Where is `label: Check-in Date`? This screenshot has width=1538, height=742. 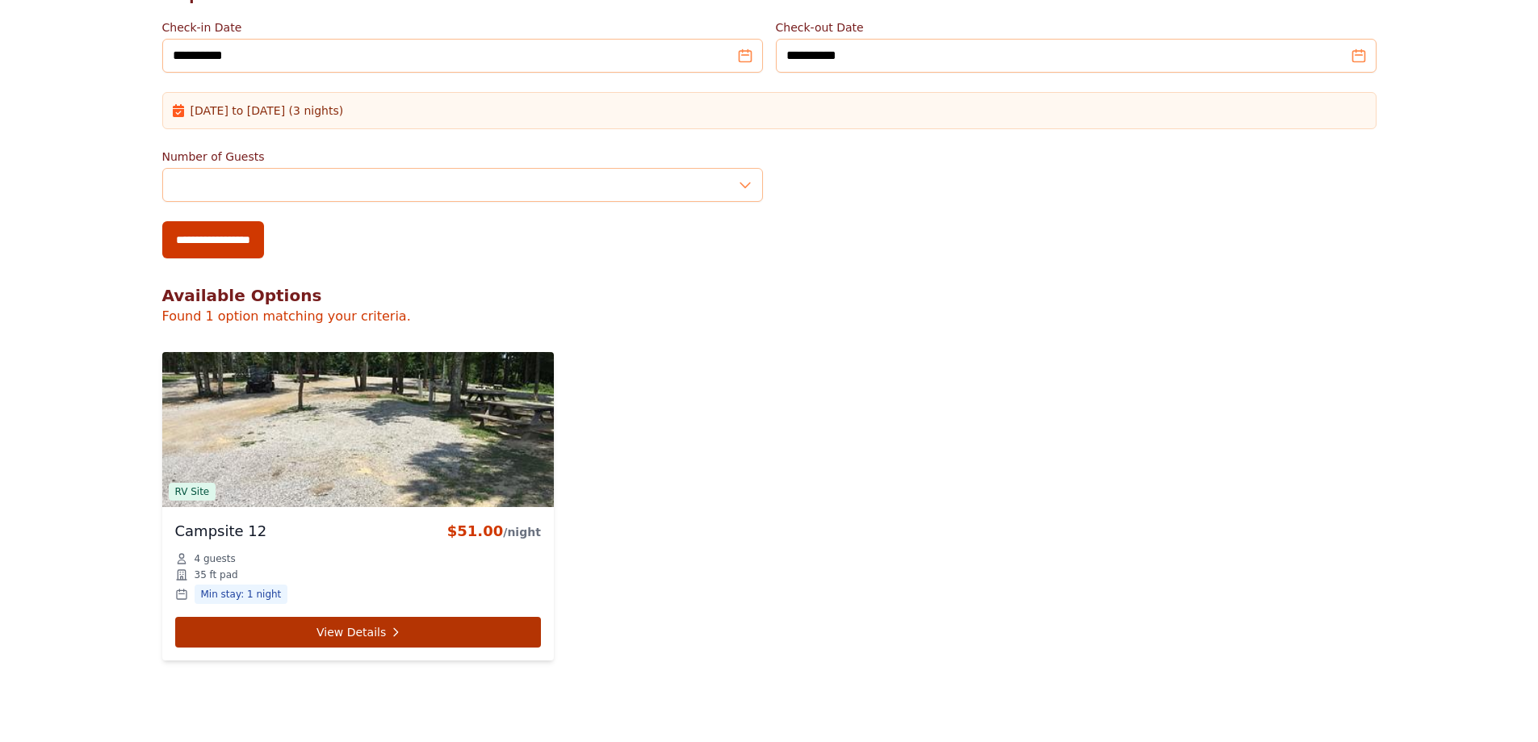
label: Check-in Date is located at coordinates (463, 27).